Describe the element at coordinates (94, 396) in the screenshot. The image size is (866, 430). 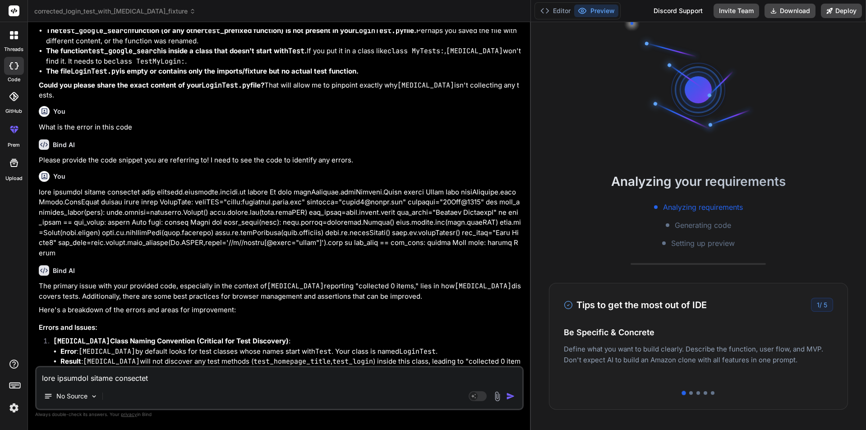
I see `img: Pick Models` at that location.